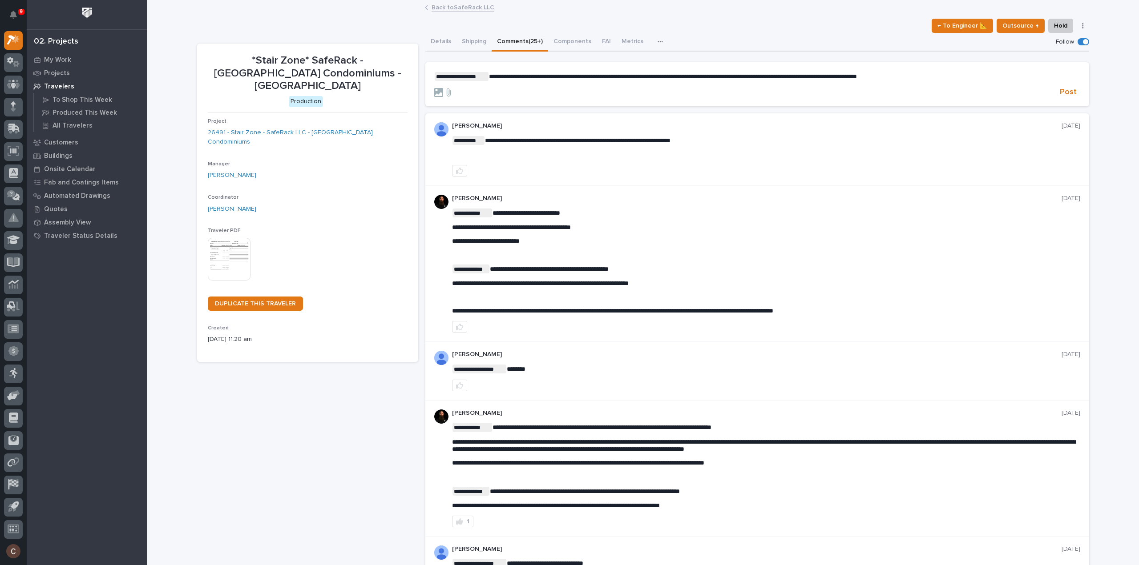  I want to click on span: DUPLICATE THIS TRAVELER, so click(255, 304).